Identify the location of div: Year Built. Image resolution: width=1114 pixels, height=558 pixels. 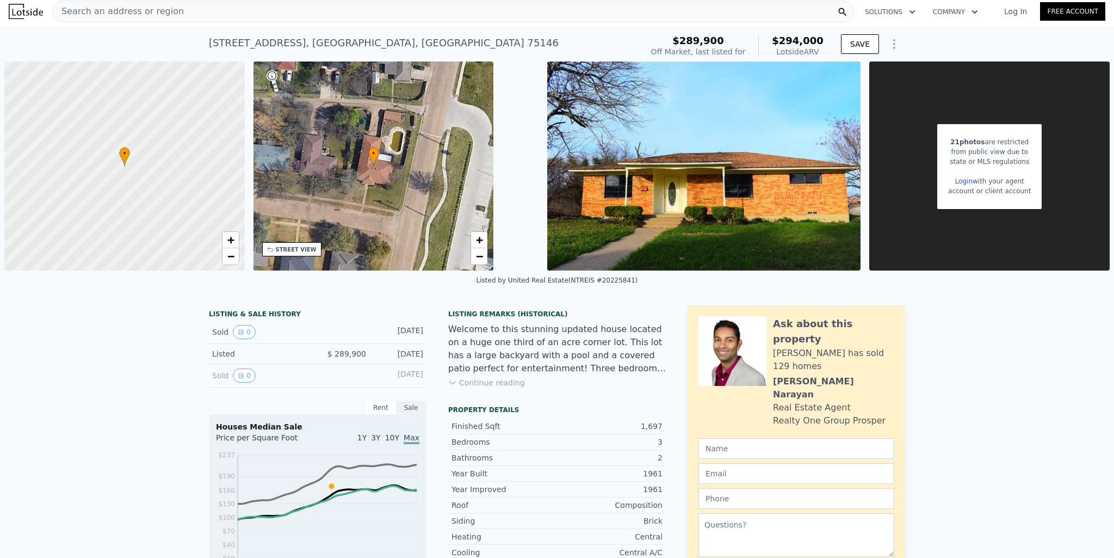
(504, 473).